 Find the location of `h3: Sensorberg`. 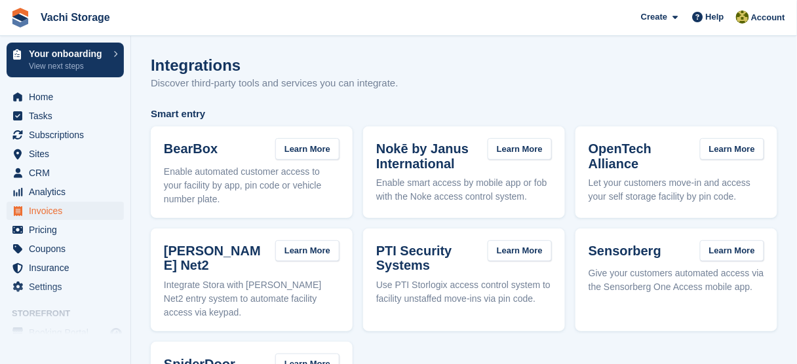

h3: Sensorberg is located at coordinates (625, 251).